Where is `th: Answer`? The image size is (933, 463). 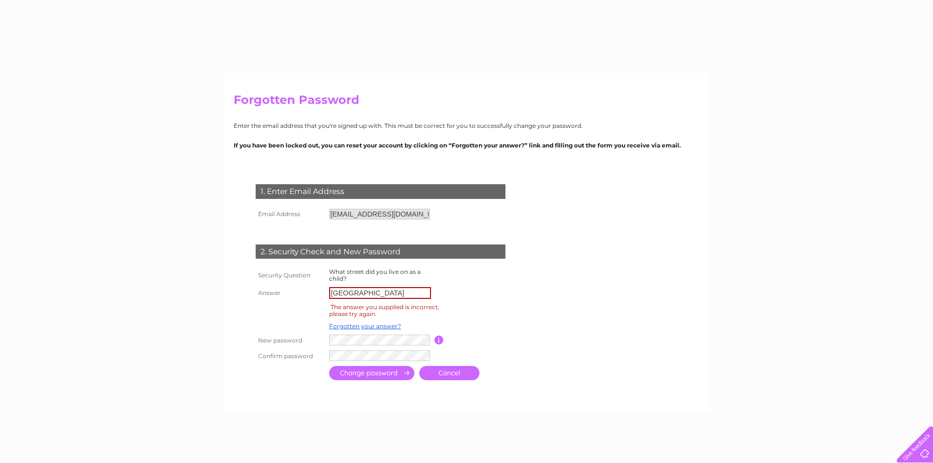
th: Answer is located at coordinates (290, 293).